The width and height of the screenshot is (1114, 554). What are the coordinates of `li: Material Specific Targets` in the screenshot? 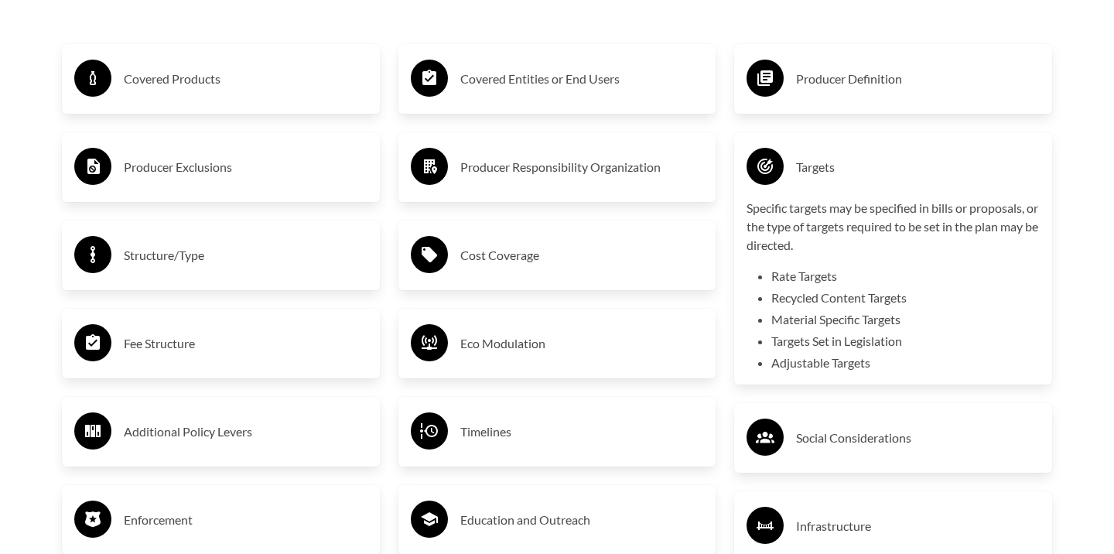 It's located at (905, 319).